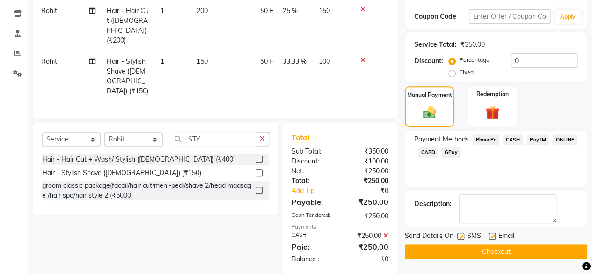 The image size is (592, 274). I want to click on div: Balance :, so click(312, 259).